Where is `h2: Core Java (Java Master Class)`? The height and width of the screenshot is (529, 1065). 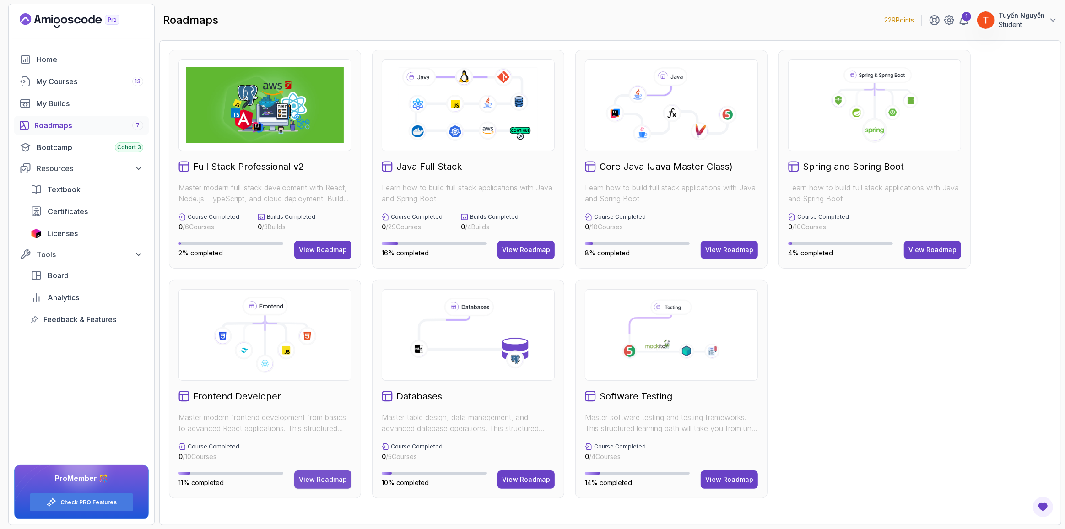 h2: Core Java (Java Master Class) is located at coordinates (666, 167).